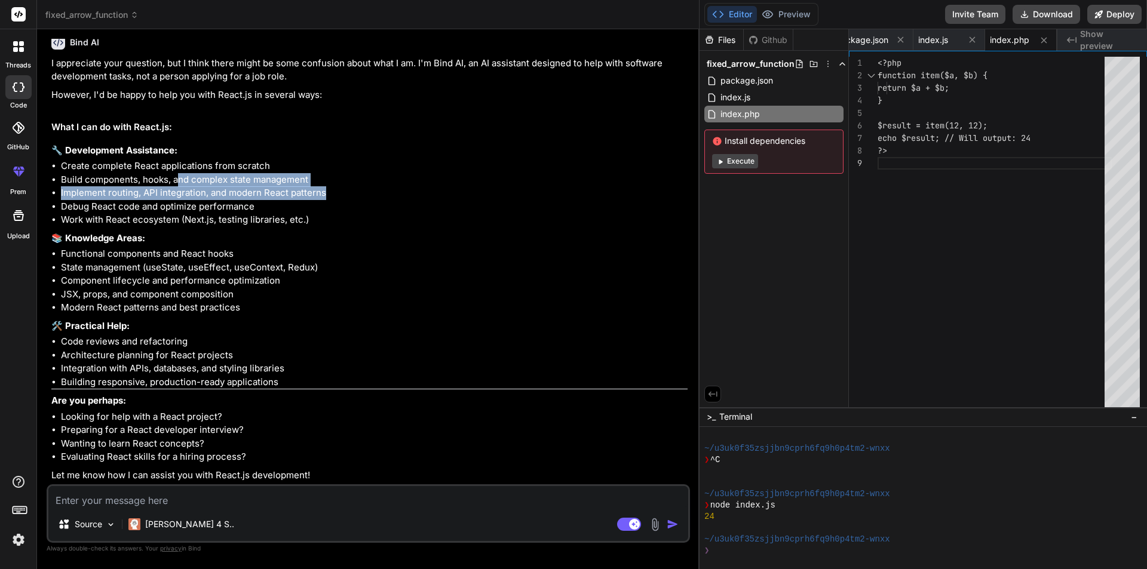 The width and height of the screenshot is (1147, 569). What do you see at coordinates (374, 444) in the screenshot?
I see `li: Wanting to learn React concepts?` at bounding box center [374, 444].